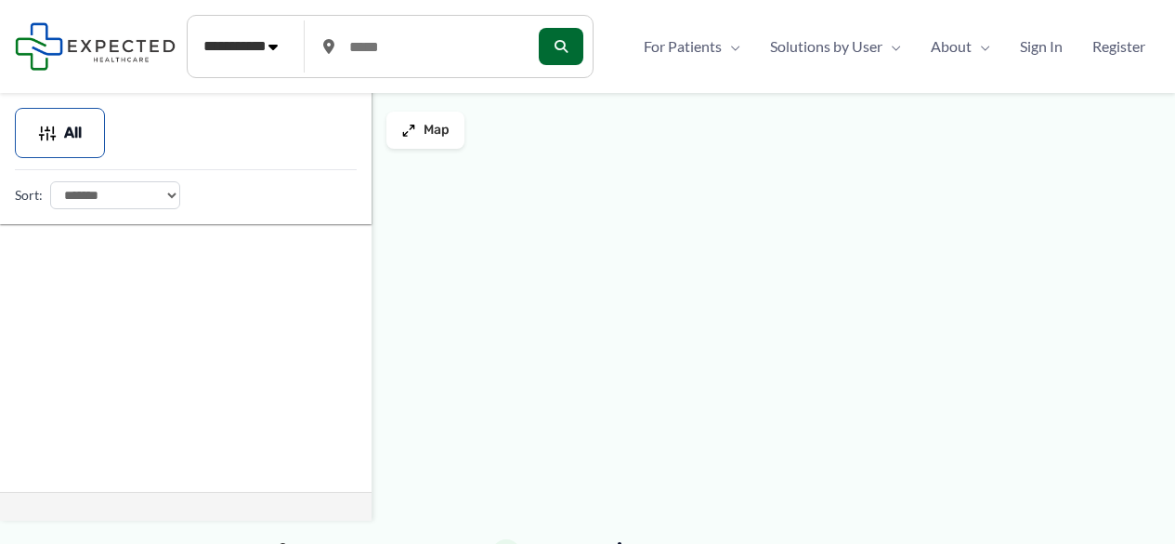 Image resolution: width=1175 pixels, height=544 pixels. Describe the element at coordinates (437, 130) in the screenshot. I see `span: Map` at that location.